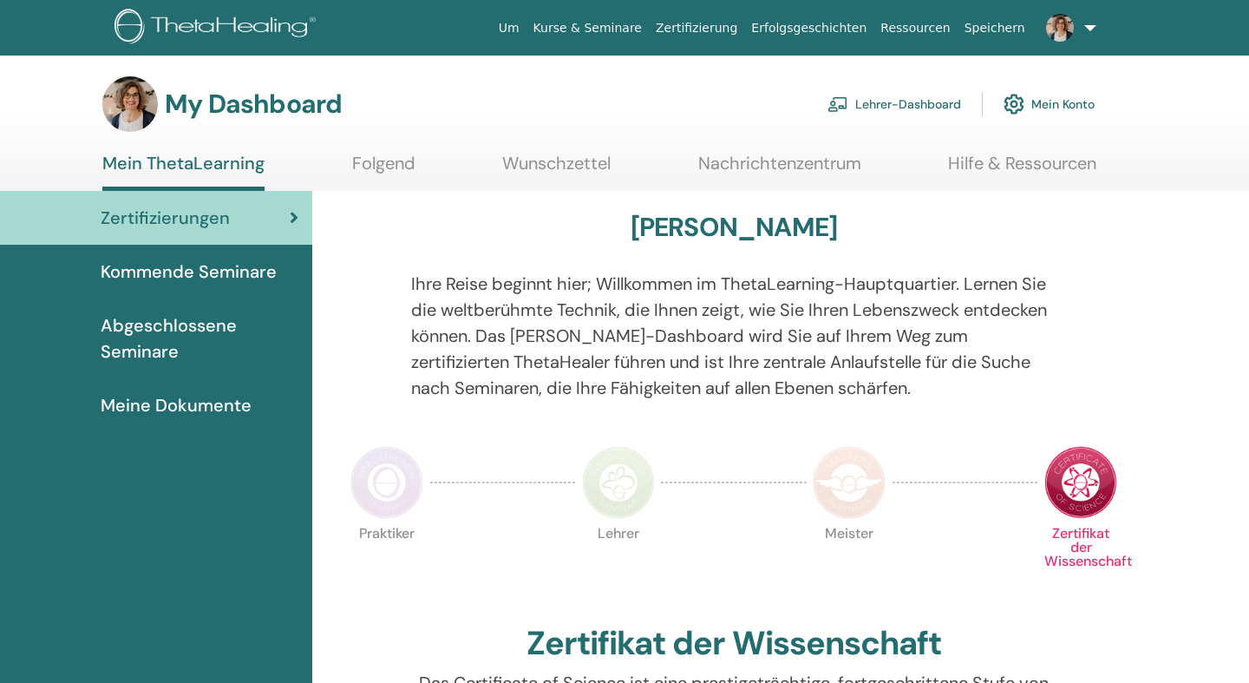 The width and height of the screenshot is (1249, 683). Describe the element at coordinates (808, 28) in the screenshot. I see `a: Erfolgsgeschichten` at that location.